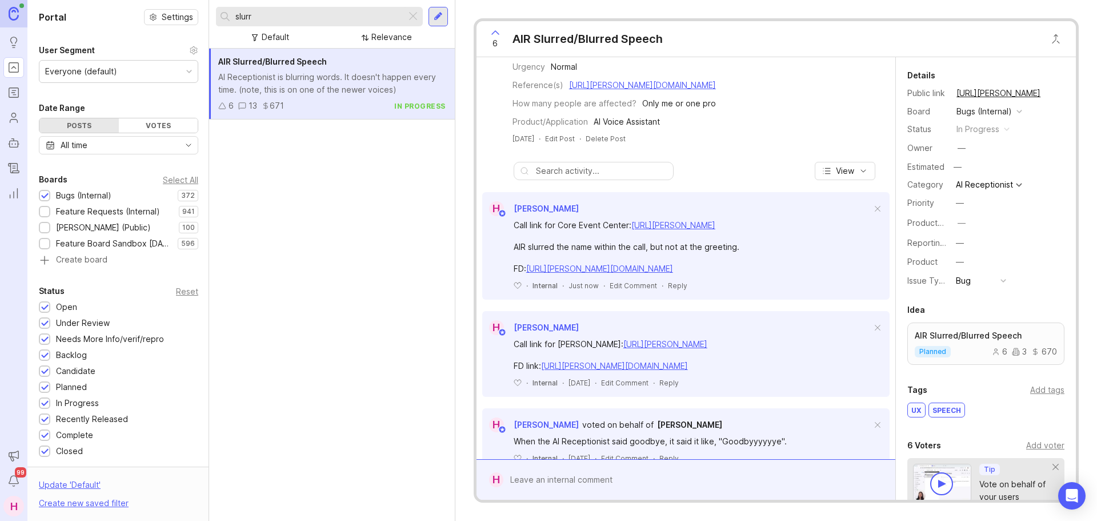  I want to click on img: Canny Home, so click(14, 13).